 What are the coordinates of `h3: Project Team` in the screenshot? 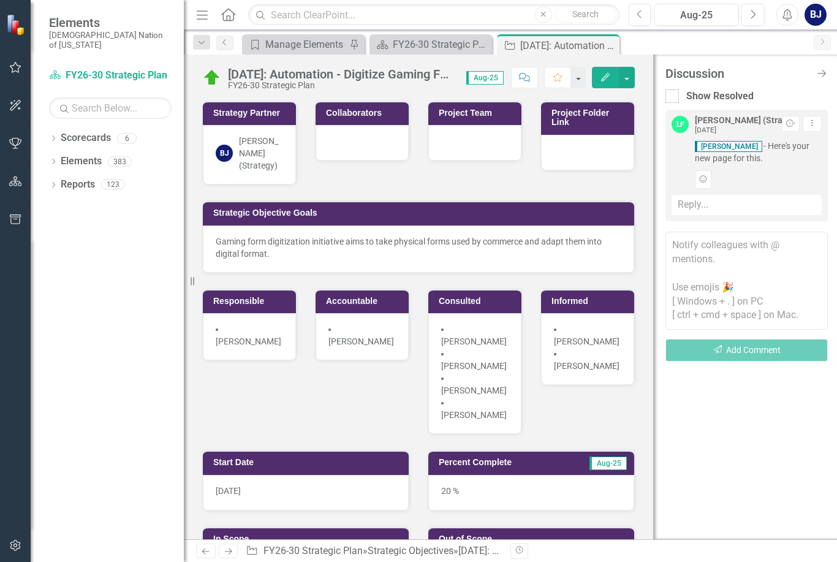 It's located at (477, 113).